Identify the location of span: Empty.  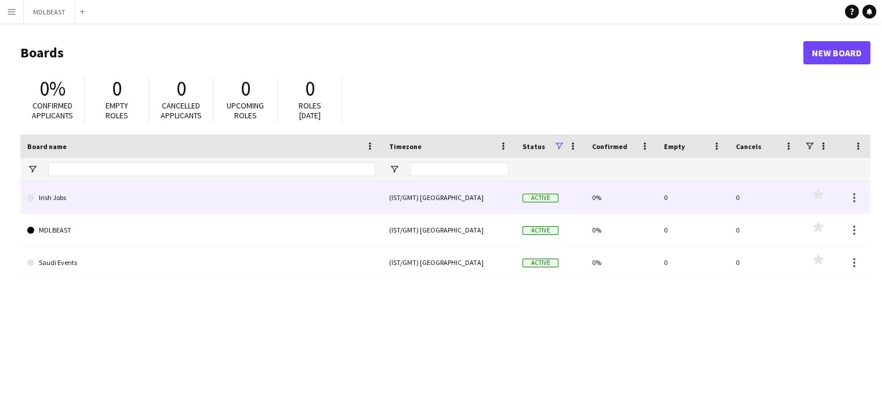
(675, 146).